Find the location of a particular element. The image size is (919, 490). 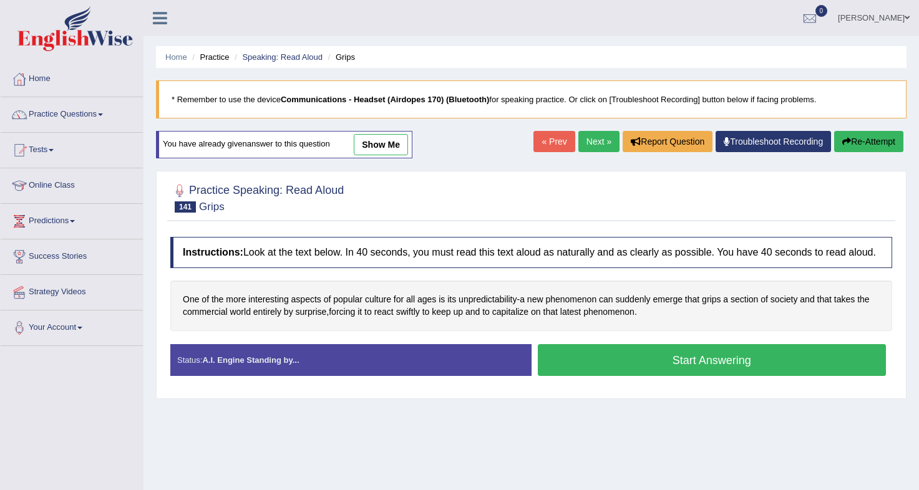

li: Grips is located at coordinates (340, 57).